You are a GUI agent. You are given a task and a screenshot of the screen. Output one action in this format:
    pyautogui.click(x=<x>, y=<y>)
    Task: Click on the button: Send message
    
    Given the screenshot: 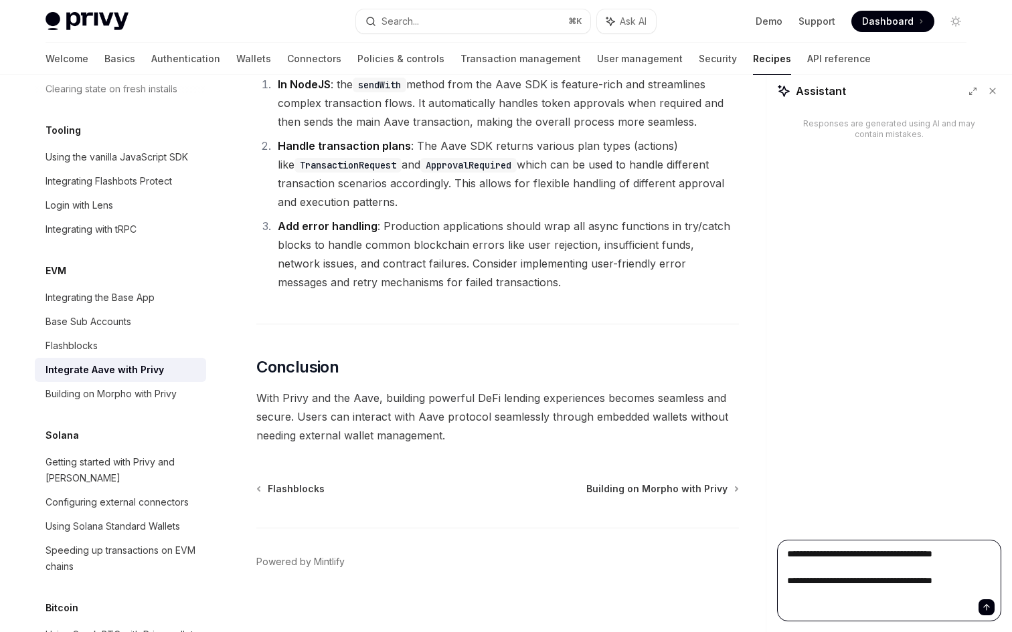 What is the action you would take?
    pyautogui.click(x=987, y=608)
    